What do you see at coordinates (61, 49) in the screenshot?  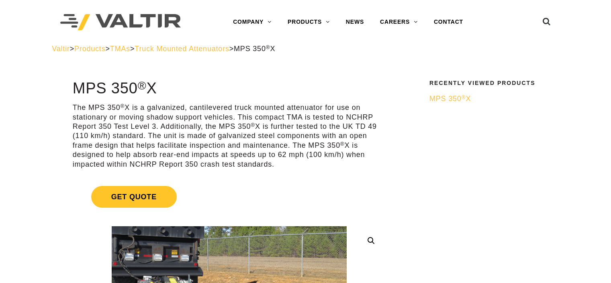 I see `a: Valtir` at bounding box center [61, 49].